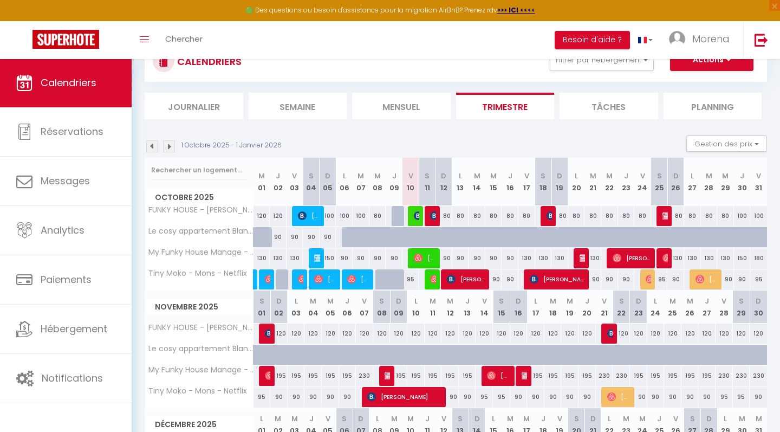  Describe the element at coordinates (692, 181) in the screenshot. I see `th: 27` at that location.